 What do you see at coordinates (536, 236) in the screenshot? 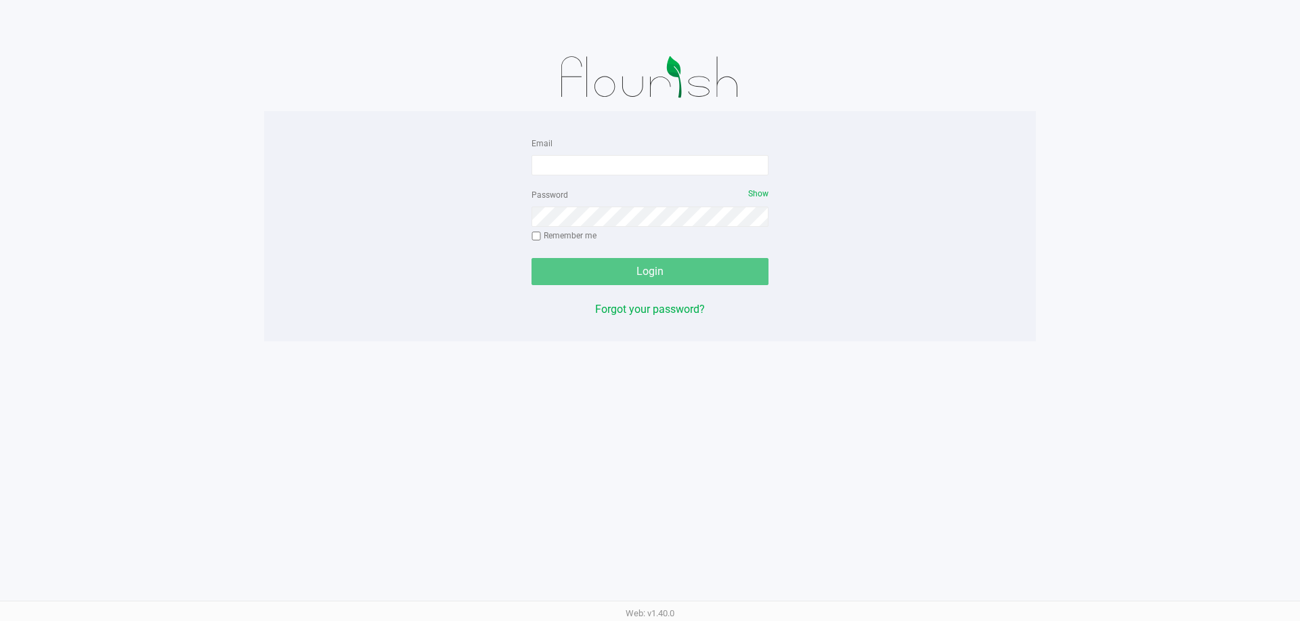
I see `input: Remember me` at bounding box center [536, 236].